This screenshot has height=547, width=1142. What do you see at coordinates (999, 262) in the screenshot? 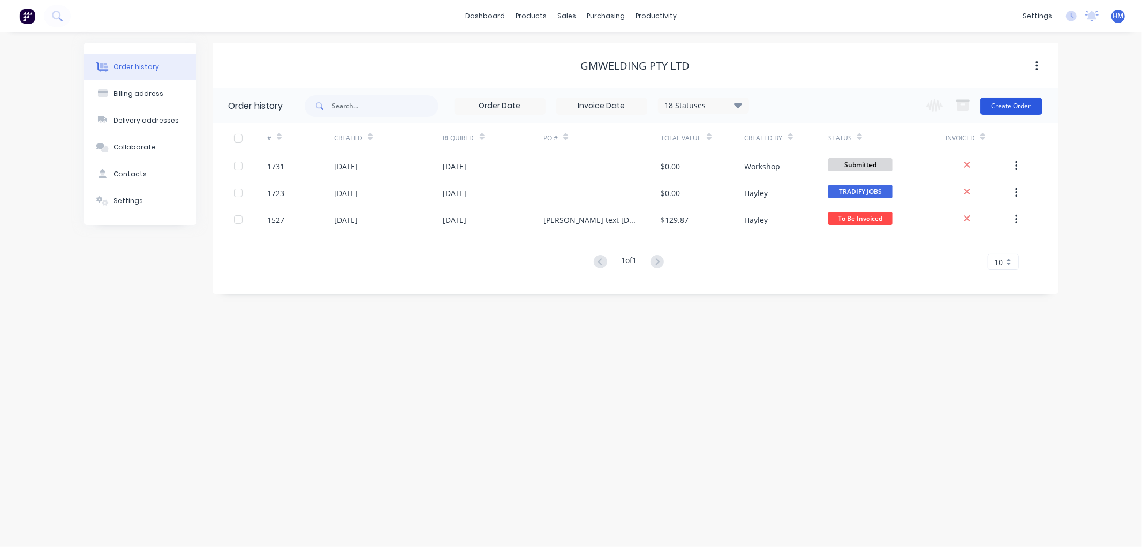
I see `span: 10` at bounding box center [999, 262].